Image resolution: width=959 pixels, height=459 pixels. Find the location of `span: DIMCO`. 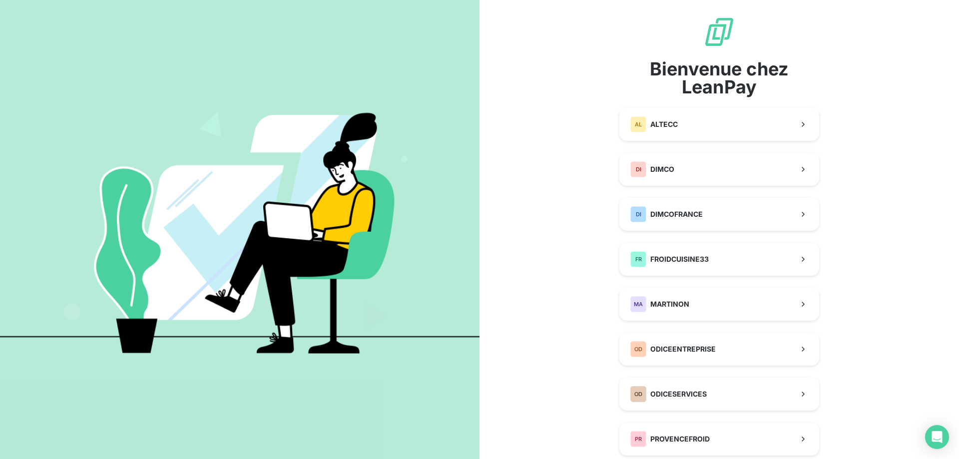

span: DIMCO is located at coordinates (663, 169).